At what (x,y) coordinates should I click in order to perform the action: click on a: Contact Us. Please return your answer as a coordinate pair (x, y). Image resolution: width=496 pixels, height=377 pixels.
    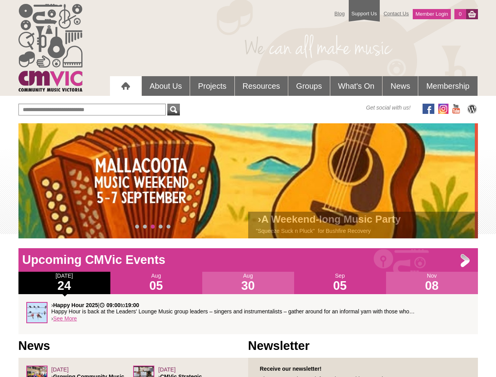
    Looking at the image, I should click on (397, 13).